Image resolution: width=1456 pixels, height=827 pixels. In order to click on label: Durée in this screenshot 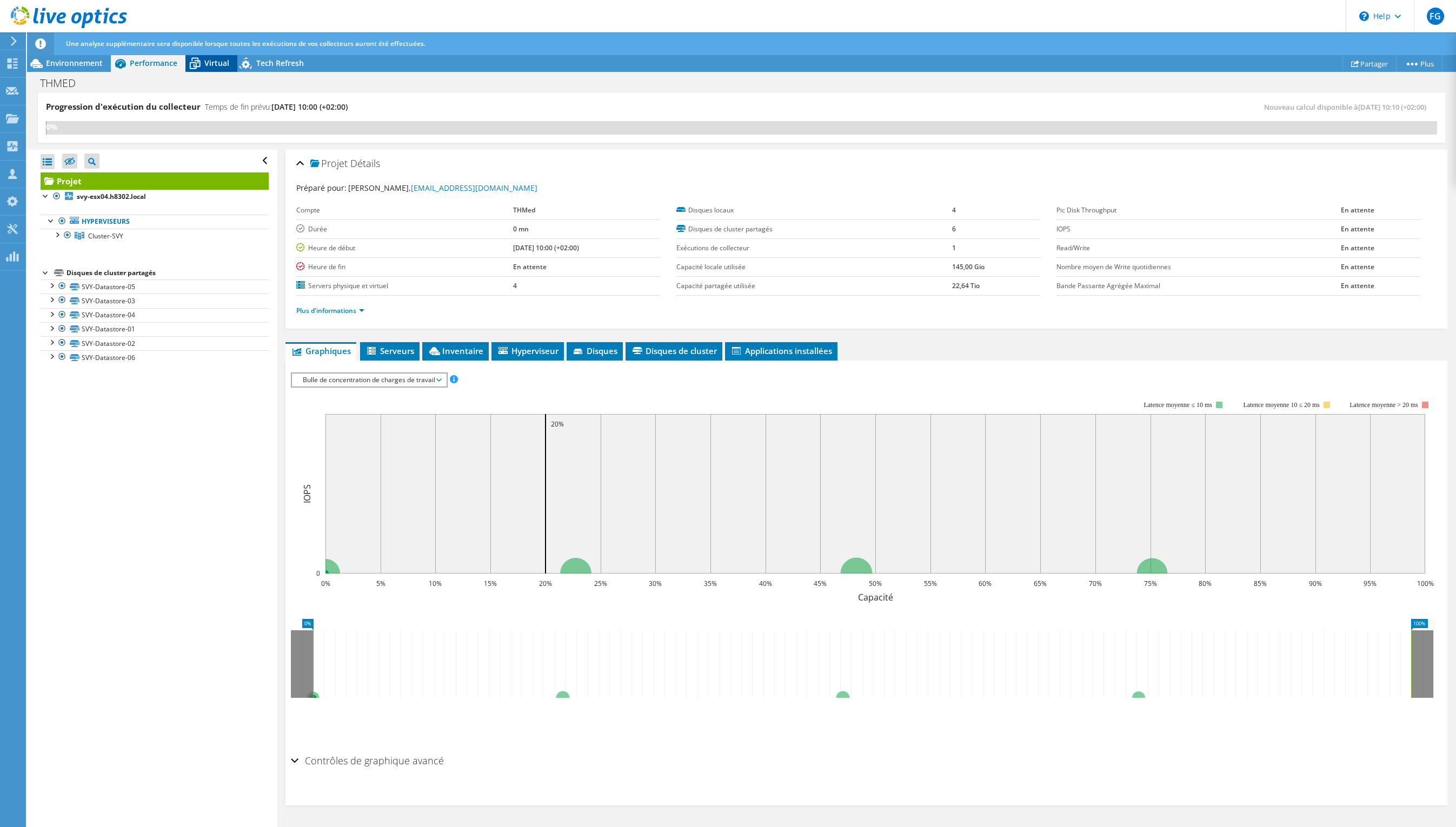, I will do `click(404, 229)`.